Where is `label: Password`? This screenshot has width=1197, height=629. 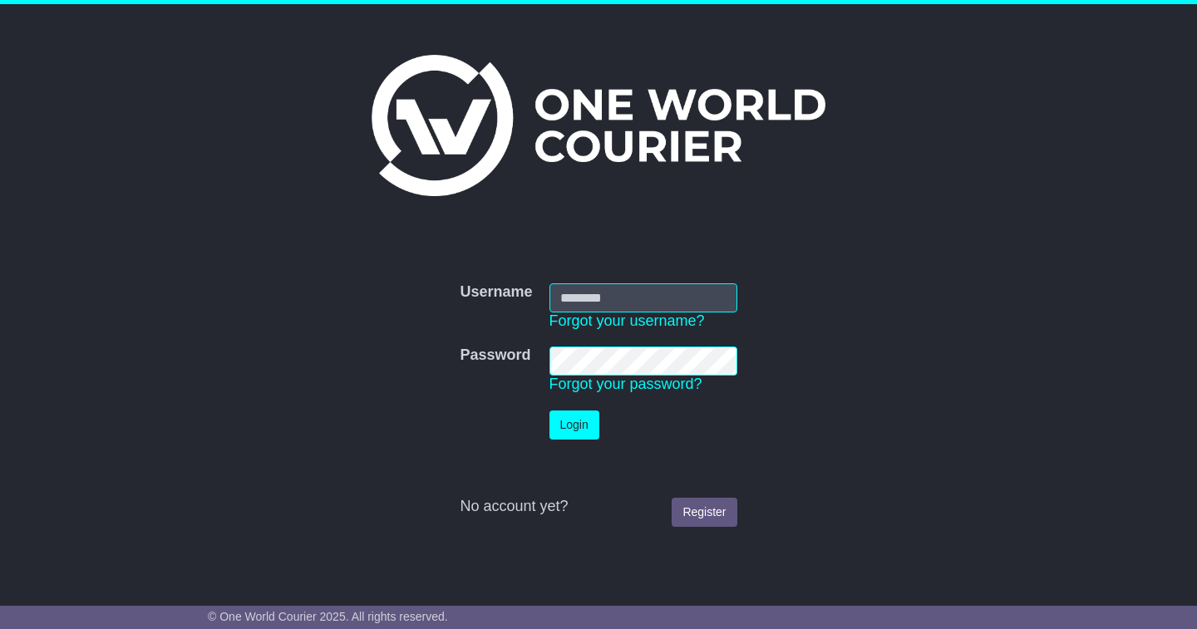 label: Password is located at coordinates (495, 356).